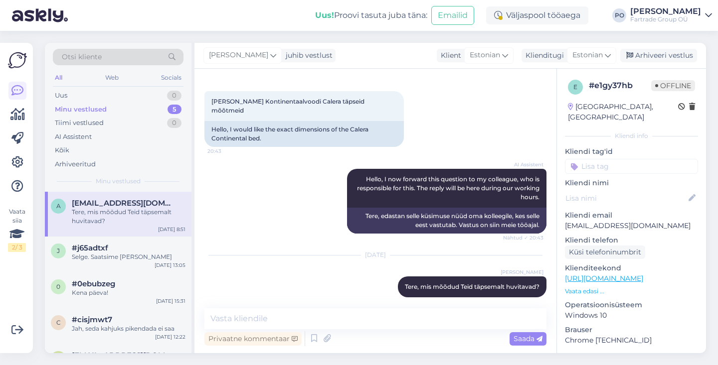 This screenshot has width=718, height=365. Describe the element at coordinates (631, 183) in the screenshot. I see `p: Kliendi nimi` at that location.